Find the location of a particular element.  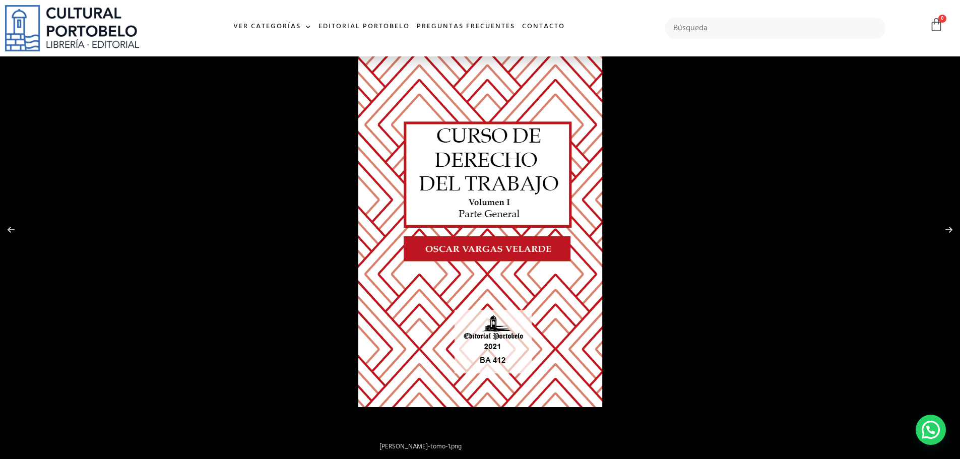

span: 0 is located at coordinates (942, 19).